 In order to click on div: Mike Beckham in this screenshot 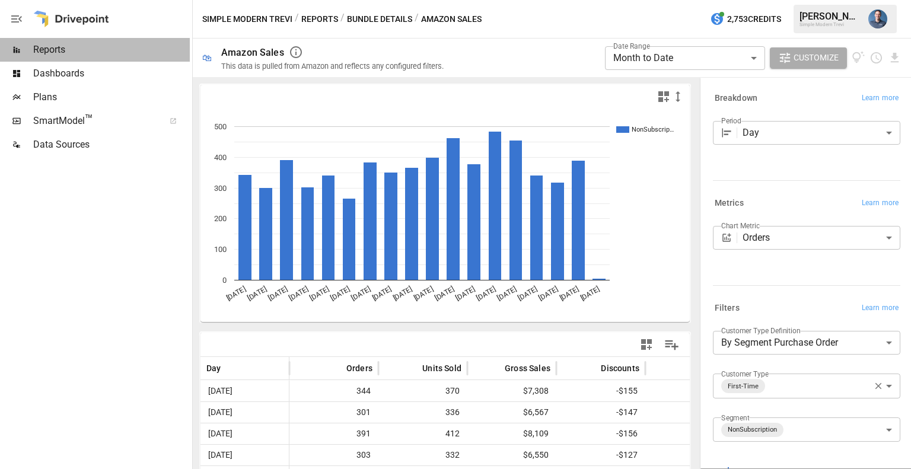, I will do `click(878, 19)`.